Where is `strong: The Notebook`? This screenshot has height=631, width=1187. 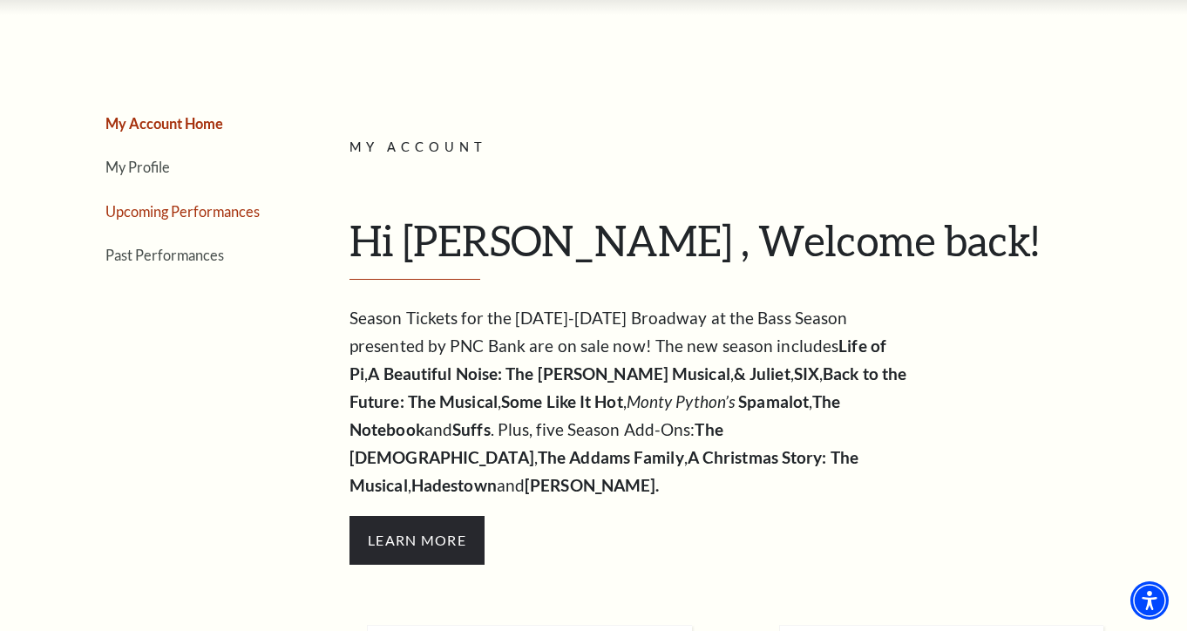 strong: The Notebook is located at coordinates (594, 415).